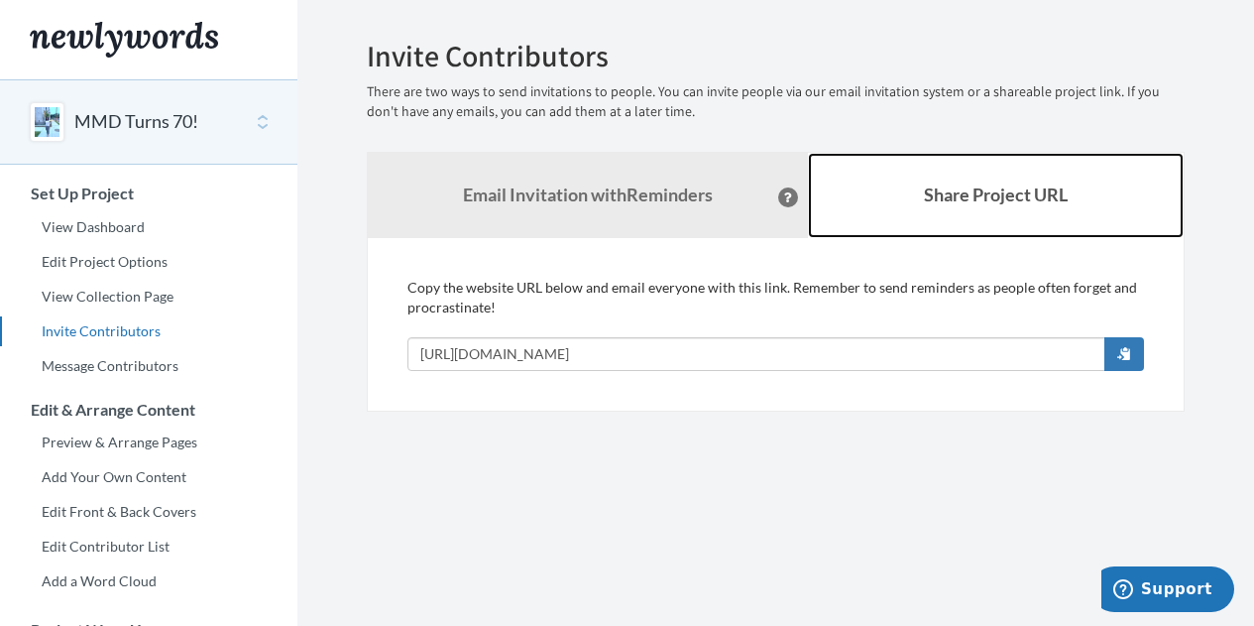 This screenshot has height=626, width=1254. What do you see at coordinates (775, 56) in the screenshot?
I see `h2: Invite Contributors` at bounding box center [775, 56].